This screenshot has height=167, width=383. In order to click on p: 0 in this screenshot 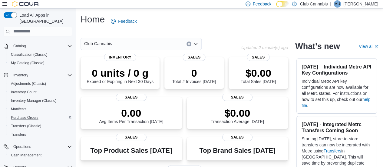, I will do `click(194, 73)`.